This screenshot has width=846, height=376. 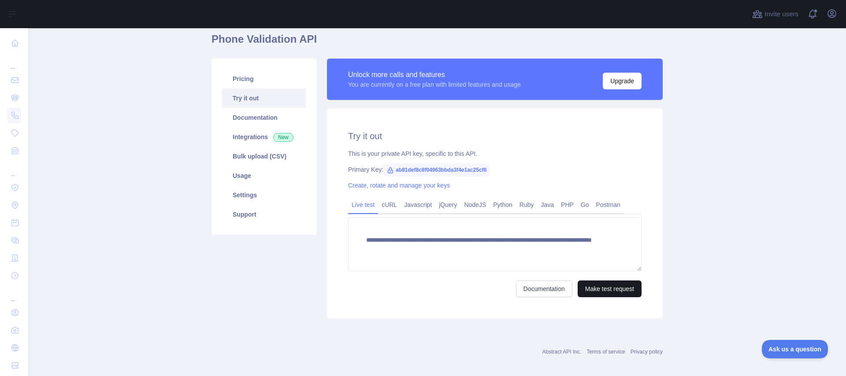 I want to click on button: Make test request, so click(x=610, y=289).